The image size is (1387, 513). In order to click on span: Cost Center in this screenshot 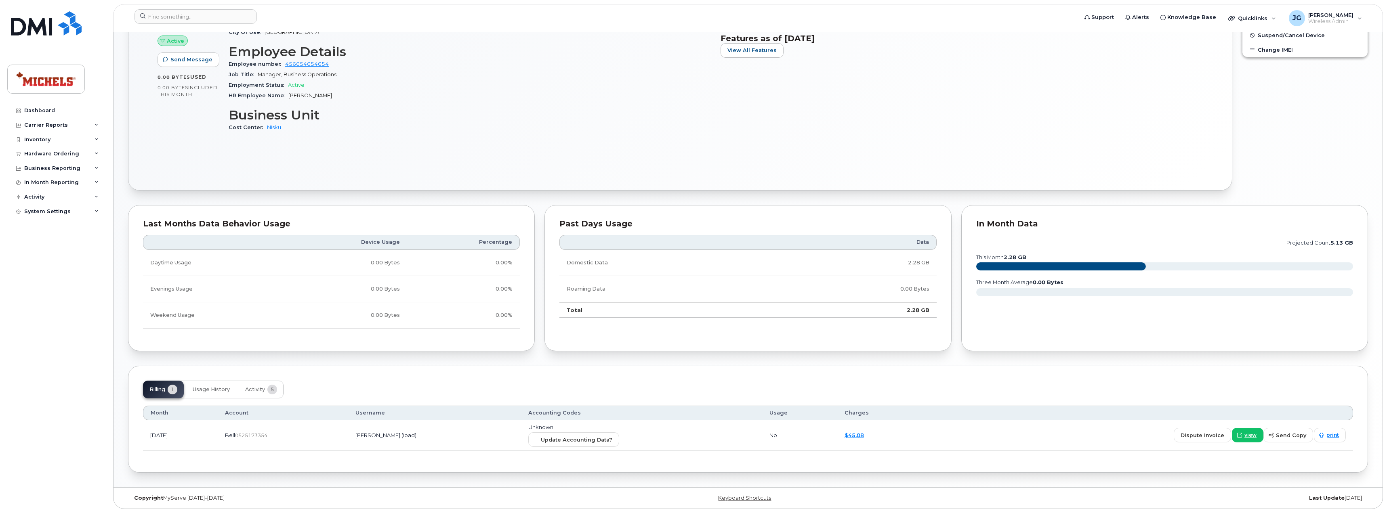, I will do `click(248, 127)`.